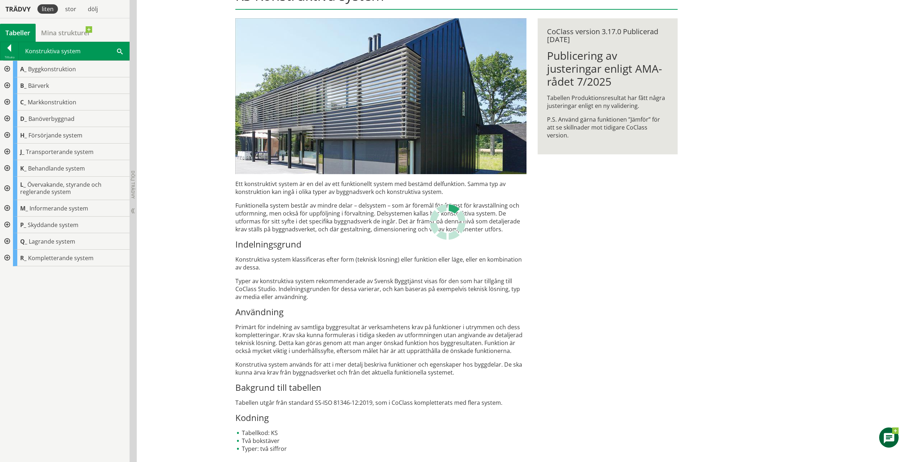 Image resolution: width=913 pixels, height=462 pixels. What do you see at coordinates (381, 433) in the screenshot?
I see `li: Tabellkod: KS` at bounding box center [381, 433].